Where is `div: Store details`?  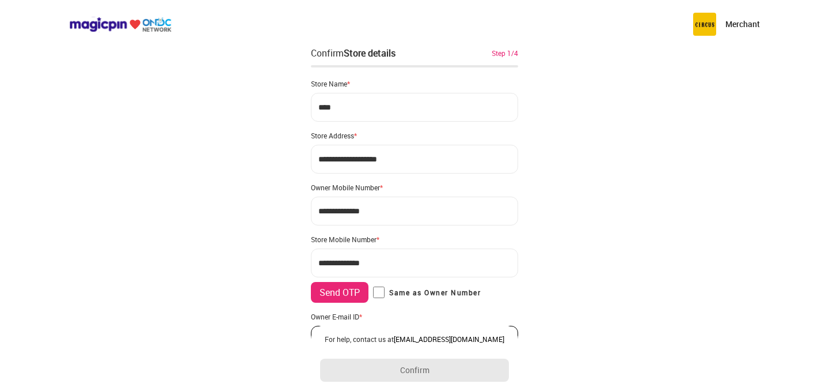 div: Store details is located at coordinates (370, 53).